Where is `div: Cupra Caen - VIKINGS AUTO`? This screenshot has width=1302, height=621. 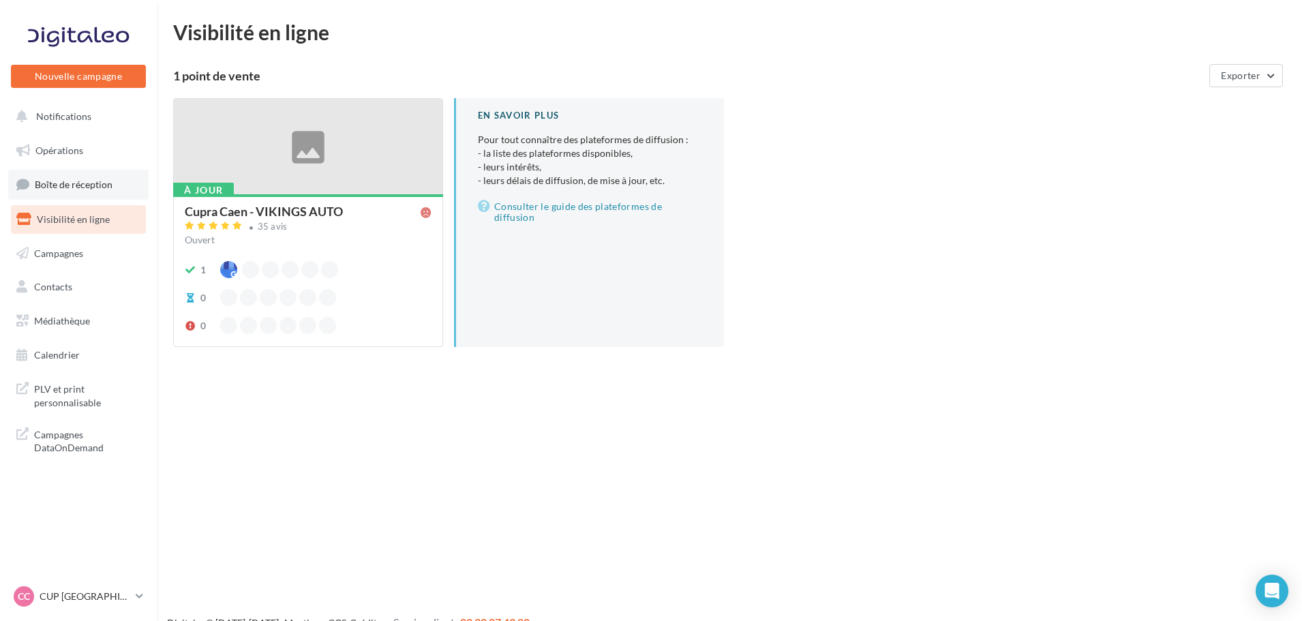
div: Cupra Caen - VIKINGS AUTO is located at coordinates (264, 211).